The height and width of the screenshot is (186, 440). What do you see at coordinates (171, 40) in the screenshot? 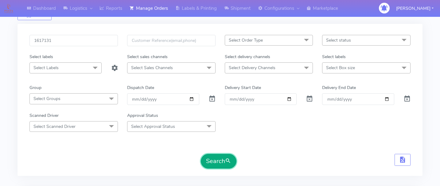
I see `input: Customer Reference(email,phone)` at bounding box center [171, 40].